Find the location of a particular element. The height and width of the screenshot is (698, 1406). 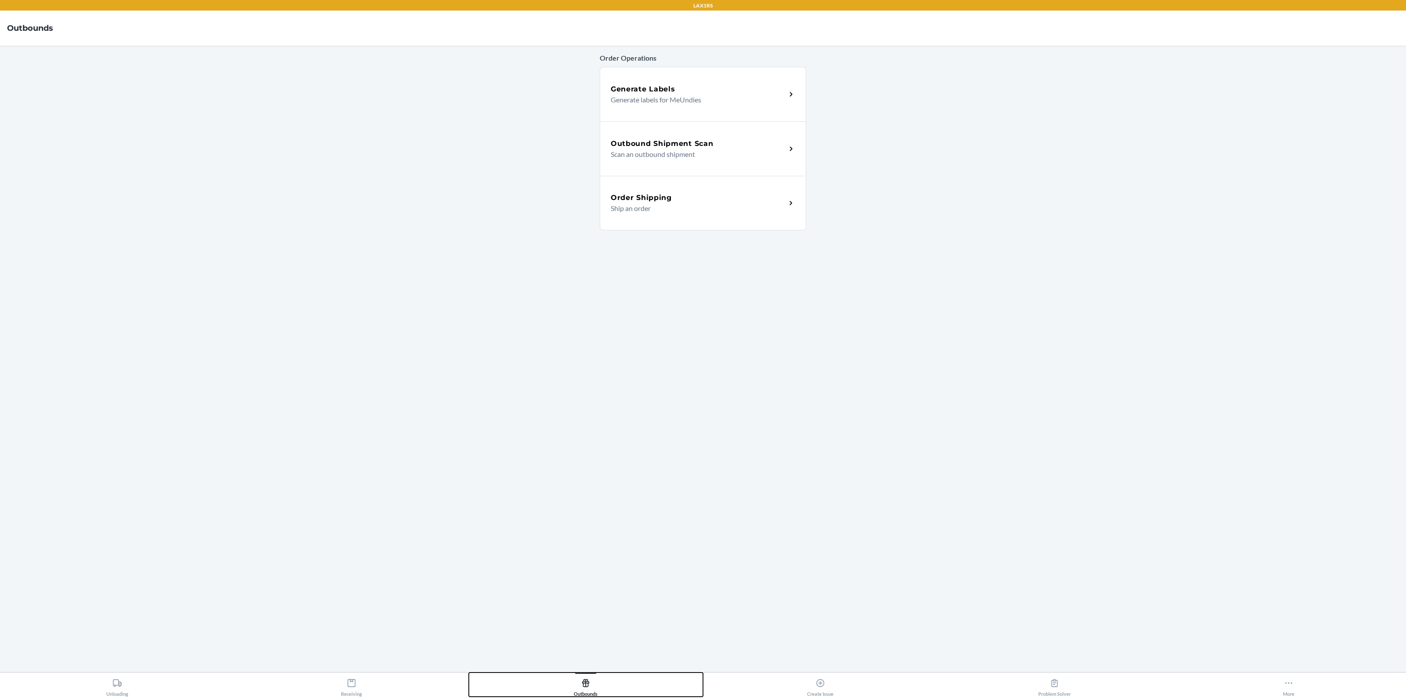

div: Create Issue is located at coordinates (820, 685).